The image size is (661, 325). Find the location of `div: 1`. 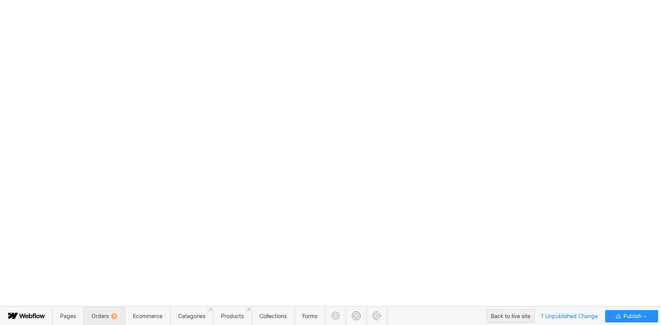

div: 1 is located at coordinates (114, 316).